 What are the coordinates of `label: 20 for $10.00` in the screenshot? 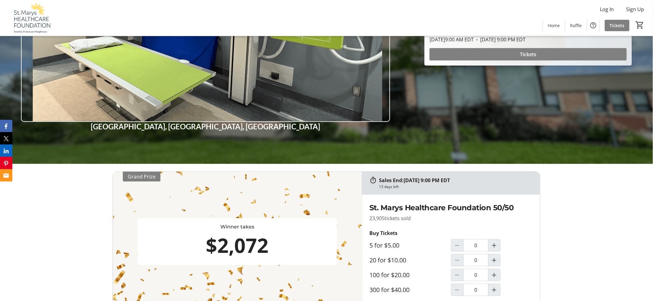 It's located at (388, 260).